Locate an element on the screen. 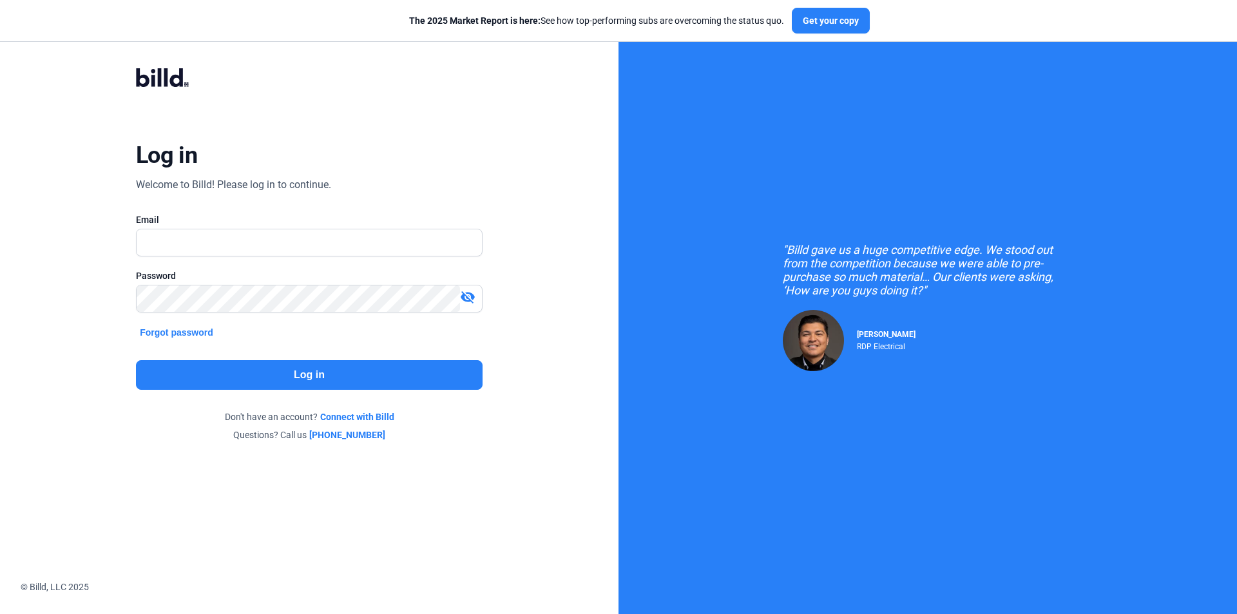 This screenshot has width=1237, height=614. div: "Billd gave us a huge competitive edge. We stood out from the competition because we were able to... is located at coordinates (928, 270).